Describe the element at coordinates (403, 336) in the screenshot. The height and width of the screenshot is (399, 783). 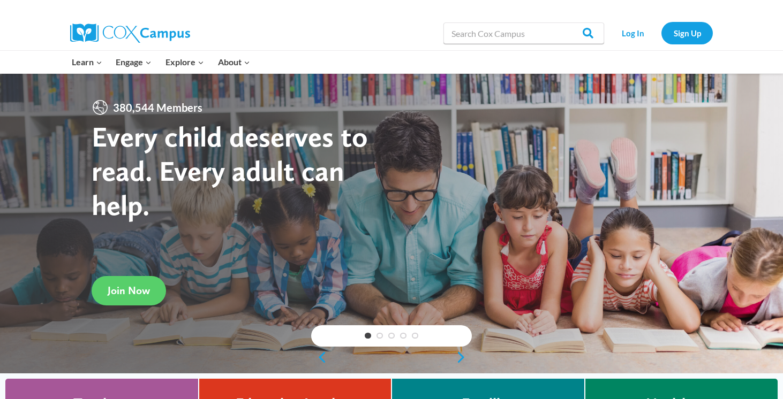
I see `a: 4` at that location.